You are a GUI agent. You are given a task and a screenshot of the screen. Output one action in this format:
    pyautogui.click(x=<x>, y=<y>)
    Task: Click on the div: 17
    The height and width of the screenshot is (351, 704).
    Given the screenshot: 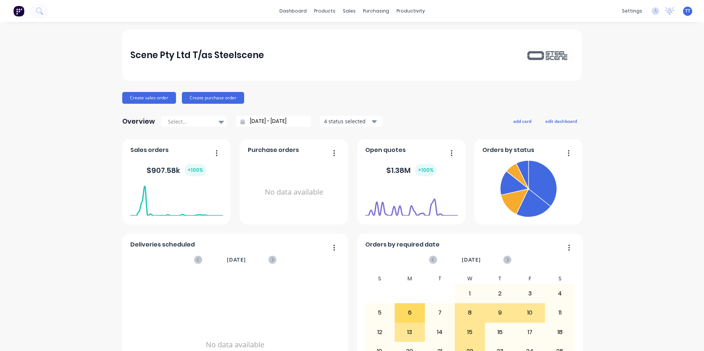 What is the action you would take?
    pyautogui.click(x=530, y=332)
    